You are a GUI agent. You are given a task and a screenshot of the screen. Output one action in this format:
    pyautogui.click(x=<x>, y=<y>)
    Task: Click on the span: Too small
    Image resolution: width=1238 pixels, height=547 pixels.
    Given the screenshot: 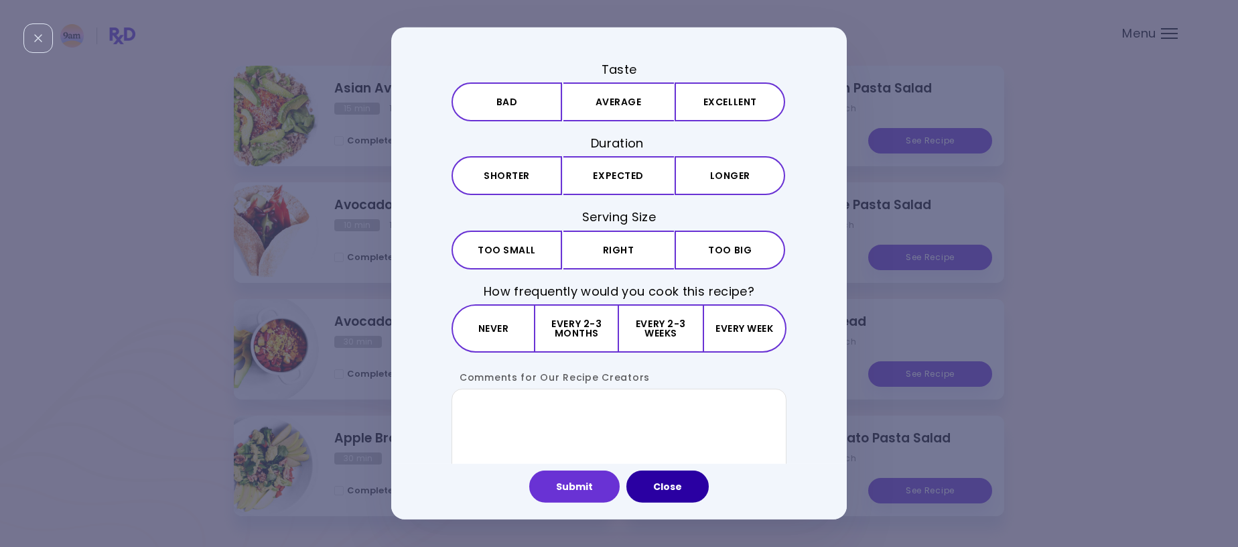 What is the action you would take?
    pyautogui.click(x=507, y=249)
    